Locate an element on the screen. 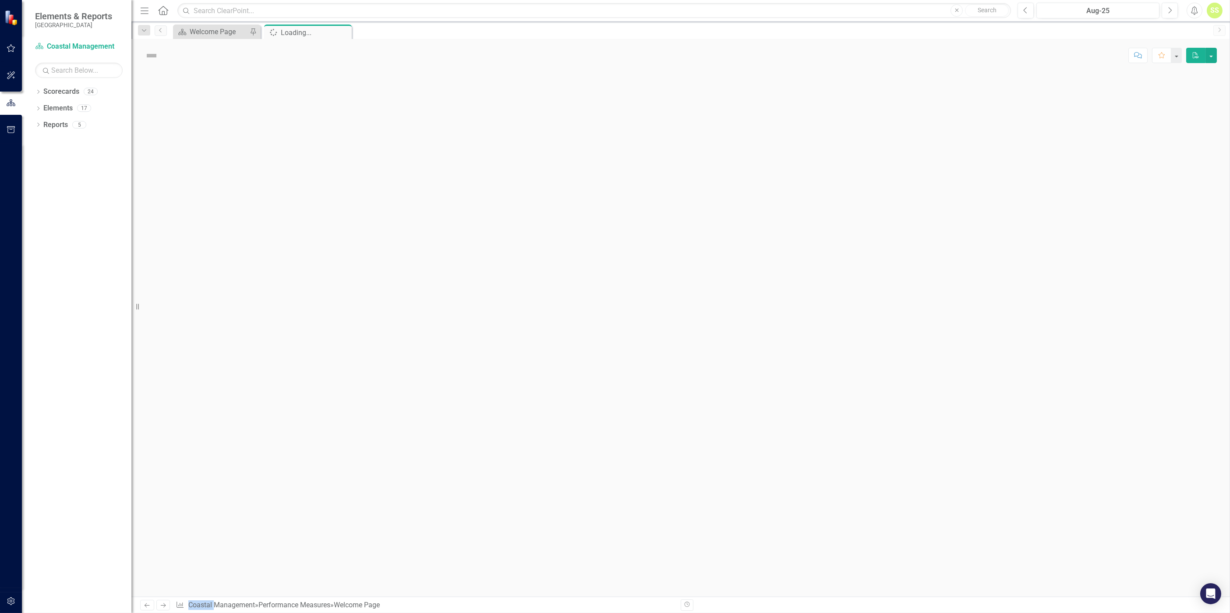 The image size is (1230, 613). button: Search is located at coordinates (987, 11).